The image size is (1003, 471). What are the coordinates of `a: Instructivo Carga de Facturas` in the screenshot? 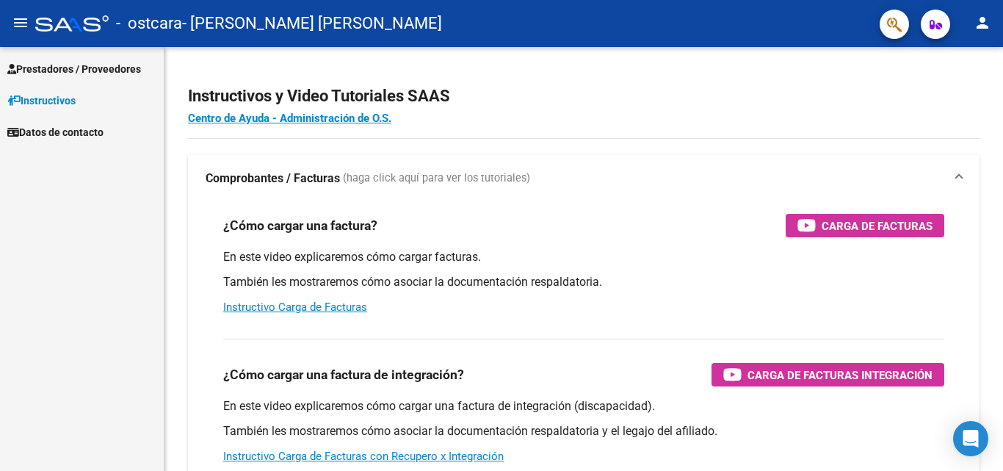 It's located at (295, 307).